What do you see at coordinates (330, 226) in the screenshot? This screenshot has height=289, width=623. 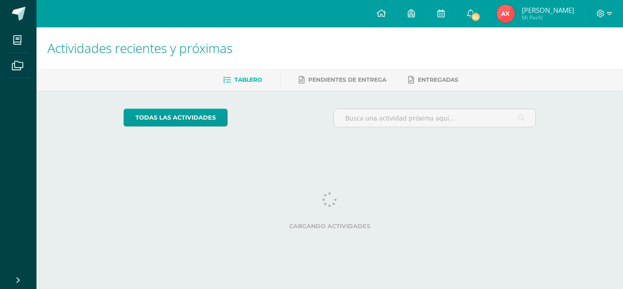 I see `label: Cargando actividades` at bounding box center [330, 226].